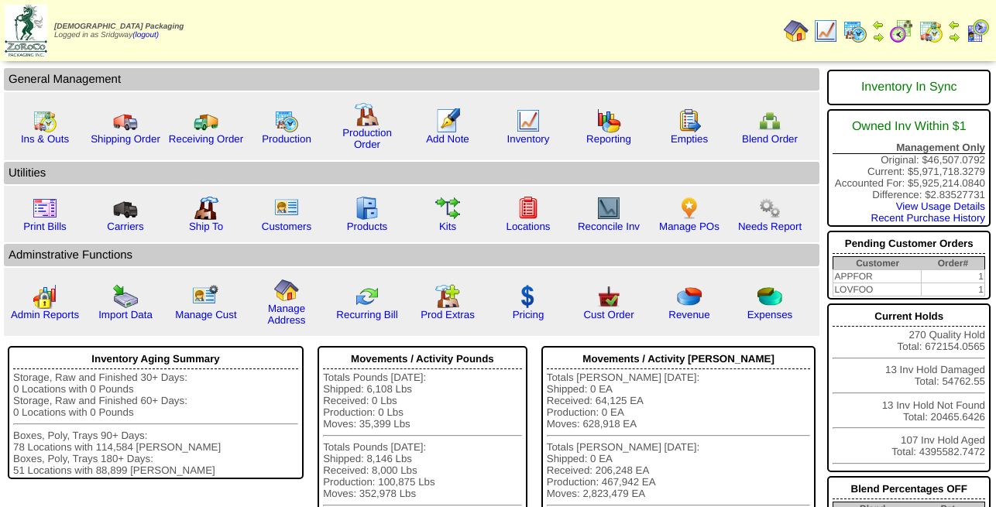 This screenshot has width=996, height=507. What do you see at coordinates (609, 297) in the screenshot?
I see `img: cust_order.png` at bounding box center [609, 297].